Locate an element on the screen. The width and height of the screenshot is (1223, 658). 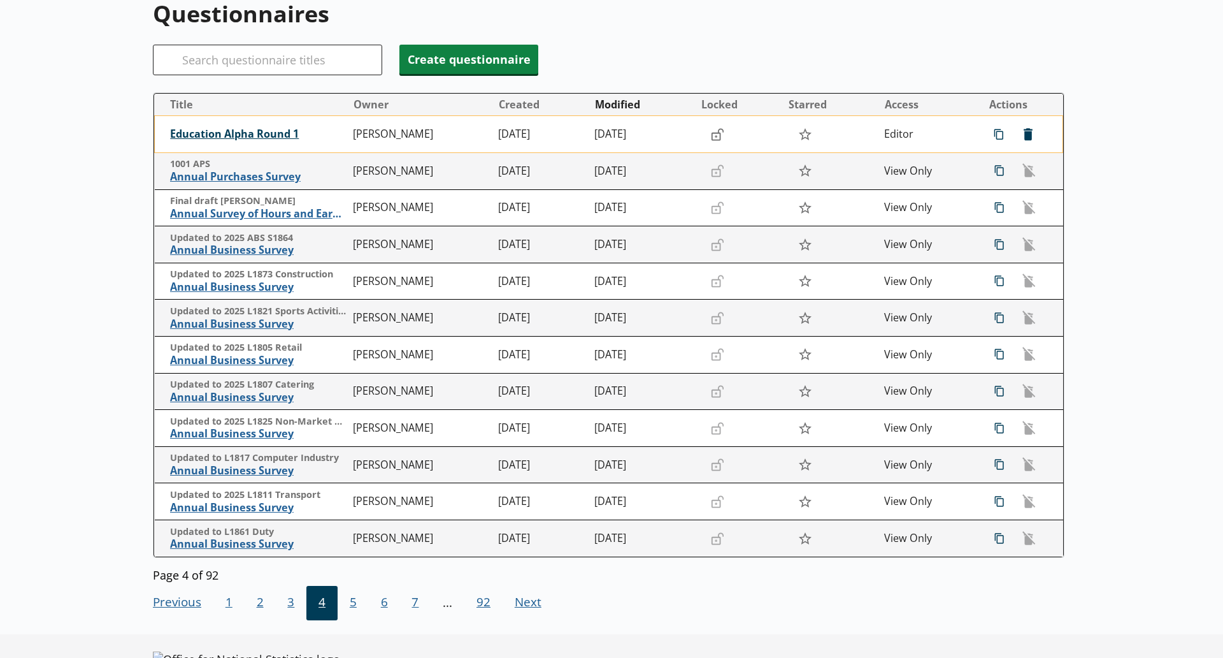
button: 2 is located at coordinates (260, 603).